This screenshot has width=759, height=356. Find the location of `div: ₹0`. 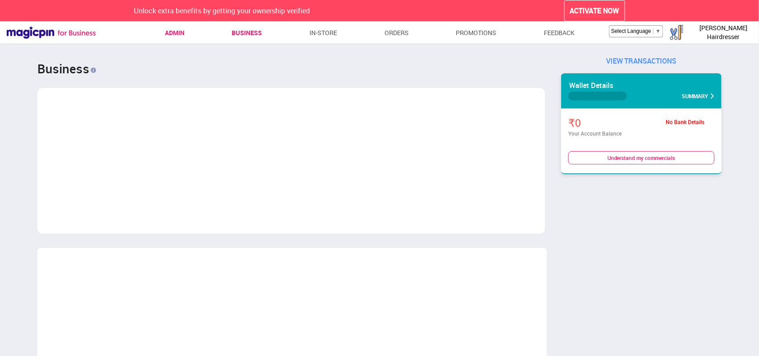

div: ₹0 is located at coordinates (612, 123).